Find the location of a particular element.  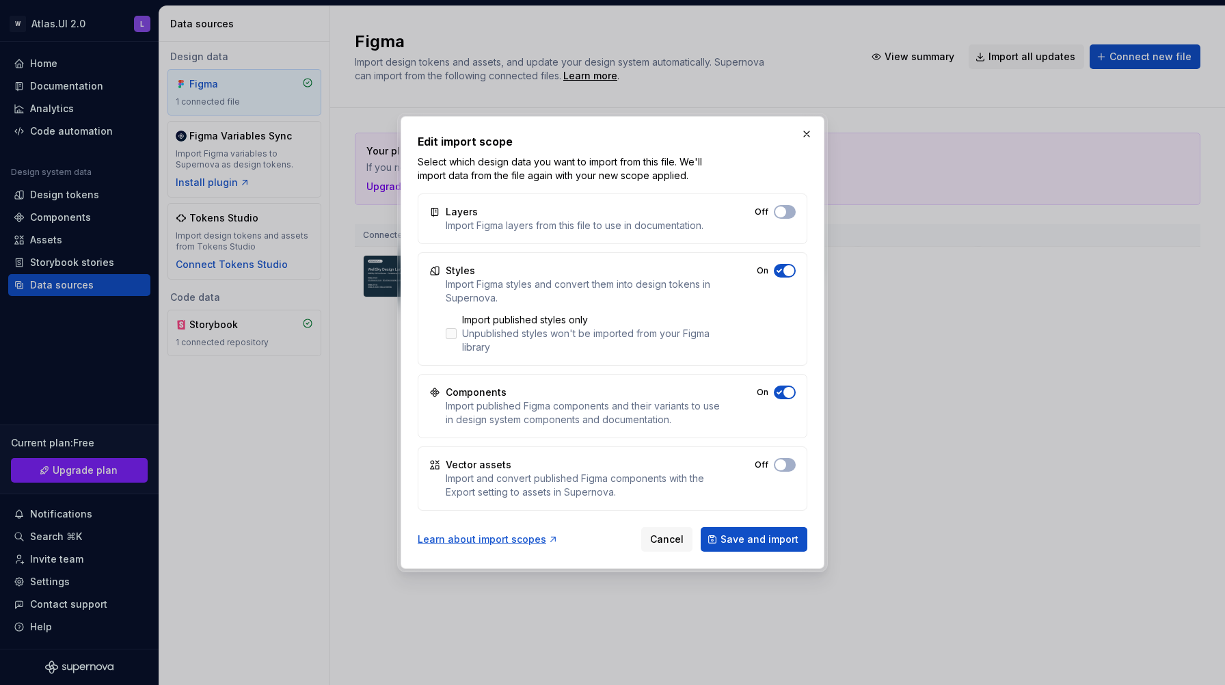

p: Select which design data you want to import from this file. We'll import data from the file again... is located at coordinates (566, 169).